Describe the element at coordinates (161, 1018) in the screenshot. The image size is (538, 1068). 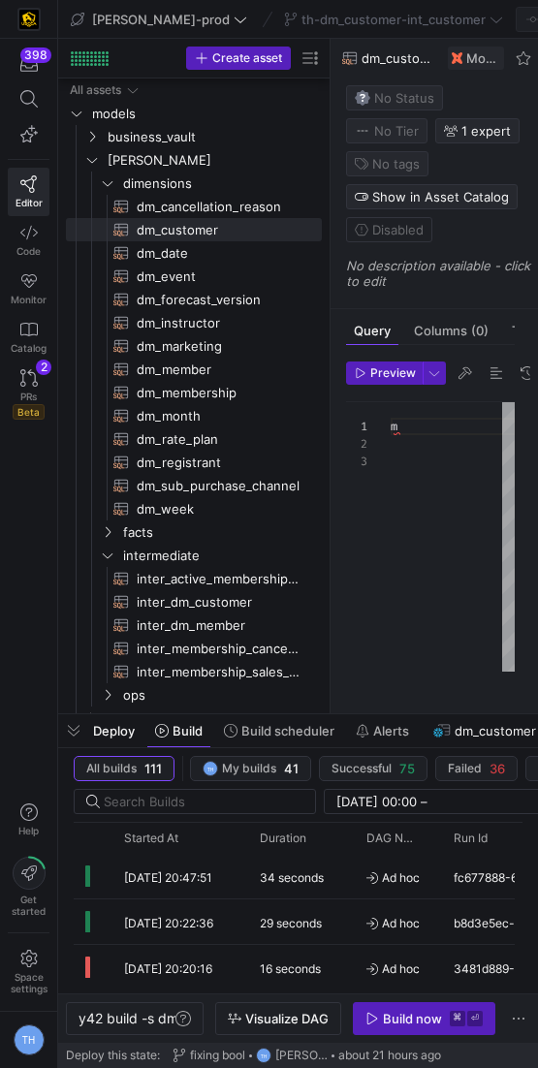
I see `span: y42 build -s dm_customer` at that location.